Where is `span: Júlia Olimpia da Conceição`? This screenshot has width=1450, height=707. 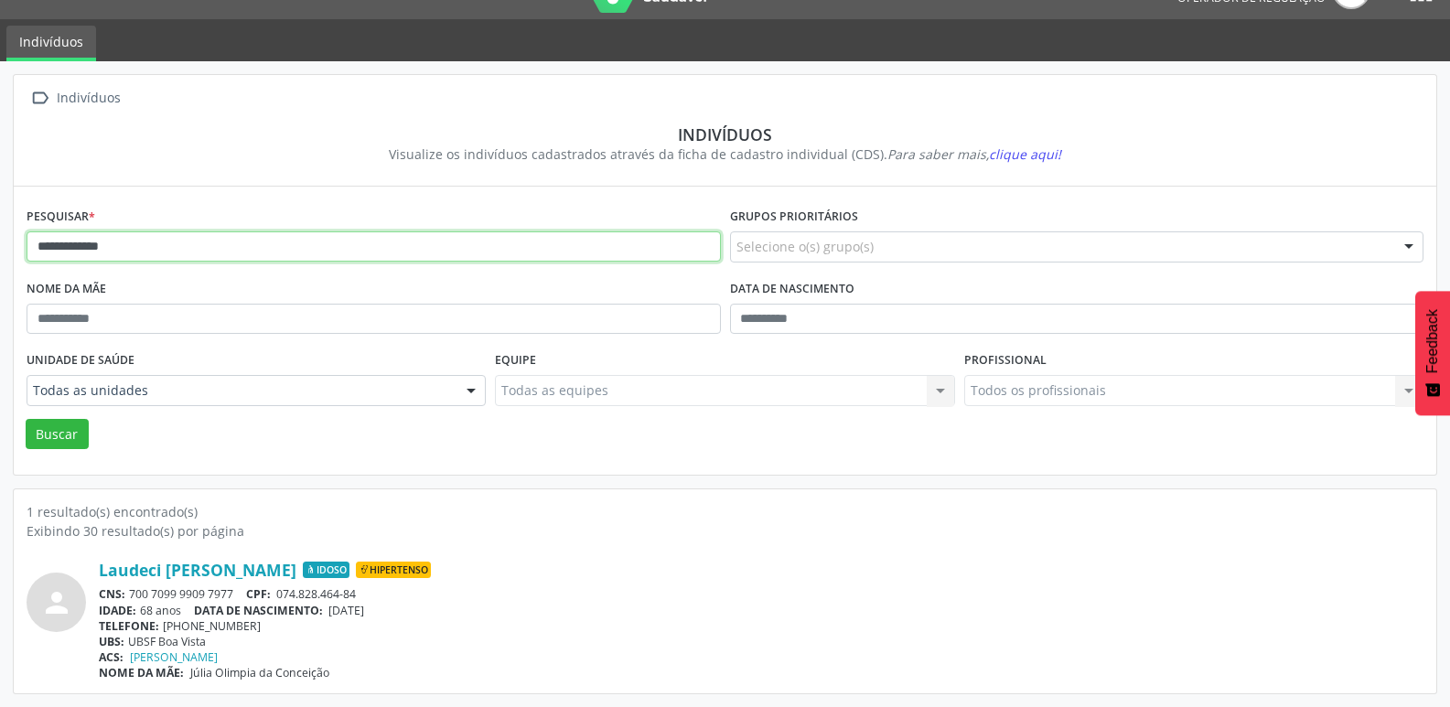
span: Júlia Olimpia da Conceição is located at coordinates (260, 672).